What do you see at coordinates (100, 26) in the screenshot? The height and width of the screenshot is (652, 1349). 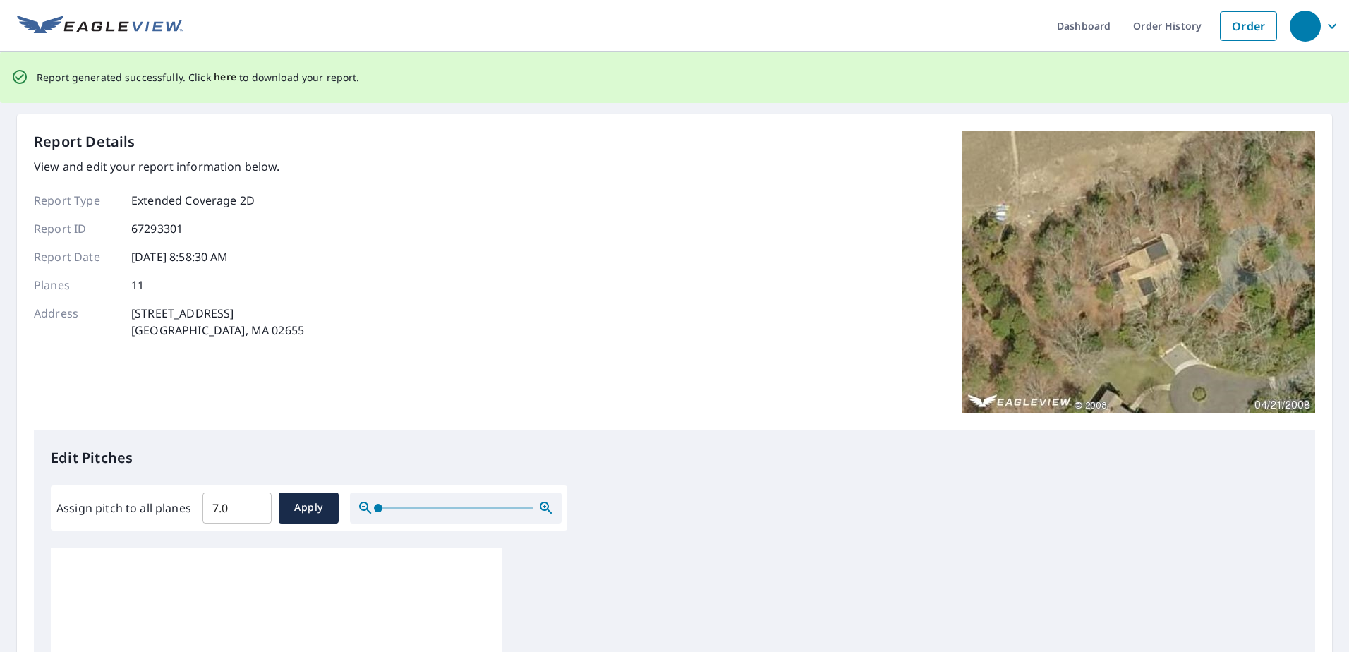 I see `img: EV Logo` at bounding box center [100, 26].